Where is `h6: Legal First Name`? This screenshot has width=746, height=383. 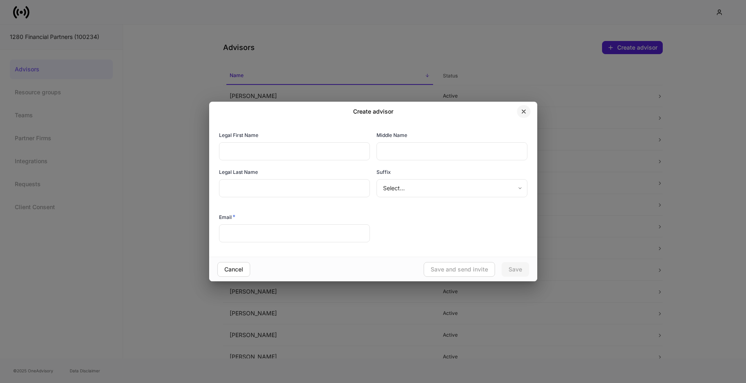
h6: Legal First Name is located at coordinates (239, 135).